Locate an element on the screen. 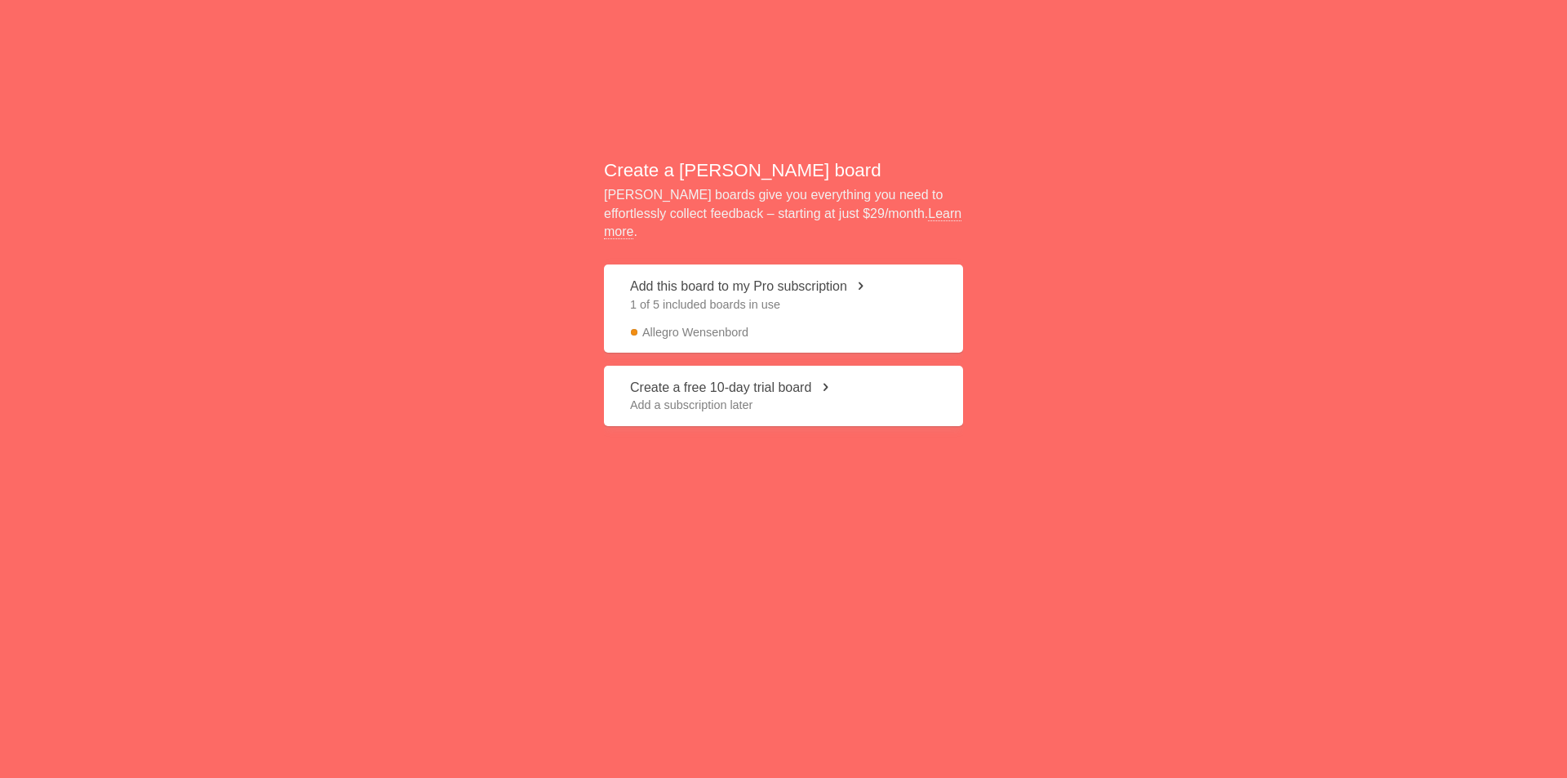  button: Create a free 10-day trial board Add a subscription later is located at coordinates (783, 396).